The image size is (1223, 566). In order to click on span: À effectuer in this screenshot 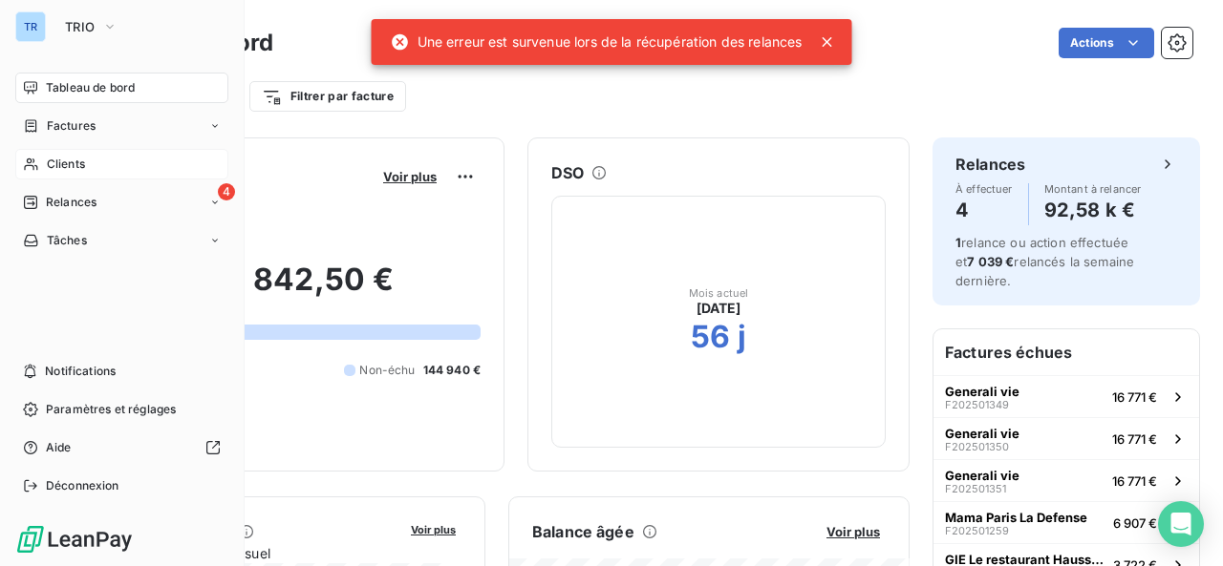, I will do `click(984, 189)`.